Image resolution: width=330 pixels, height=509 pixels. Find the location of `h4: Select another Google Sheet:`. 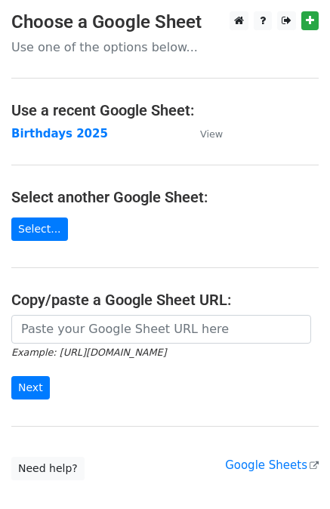

h4: Select another Google Sheet: is located at coordinates (165, 197).